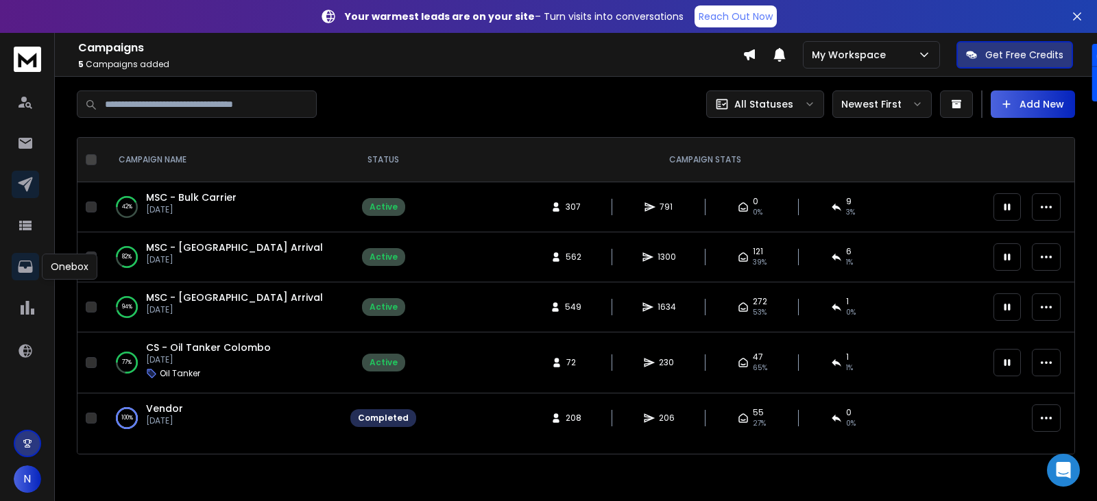 The height and width of the screenshot is (501, 1097). Describe the element at coordinates (736, 16) in the screenshot. I see `a: Reach Out Now` at that location.